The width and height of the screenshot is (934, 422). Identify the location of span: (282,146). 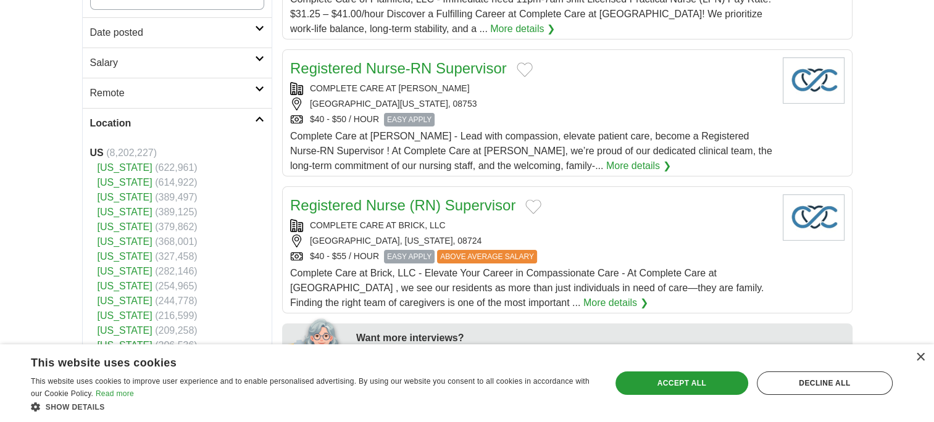
(176, 271).